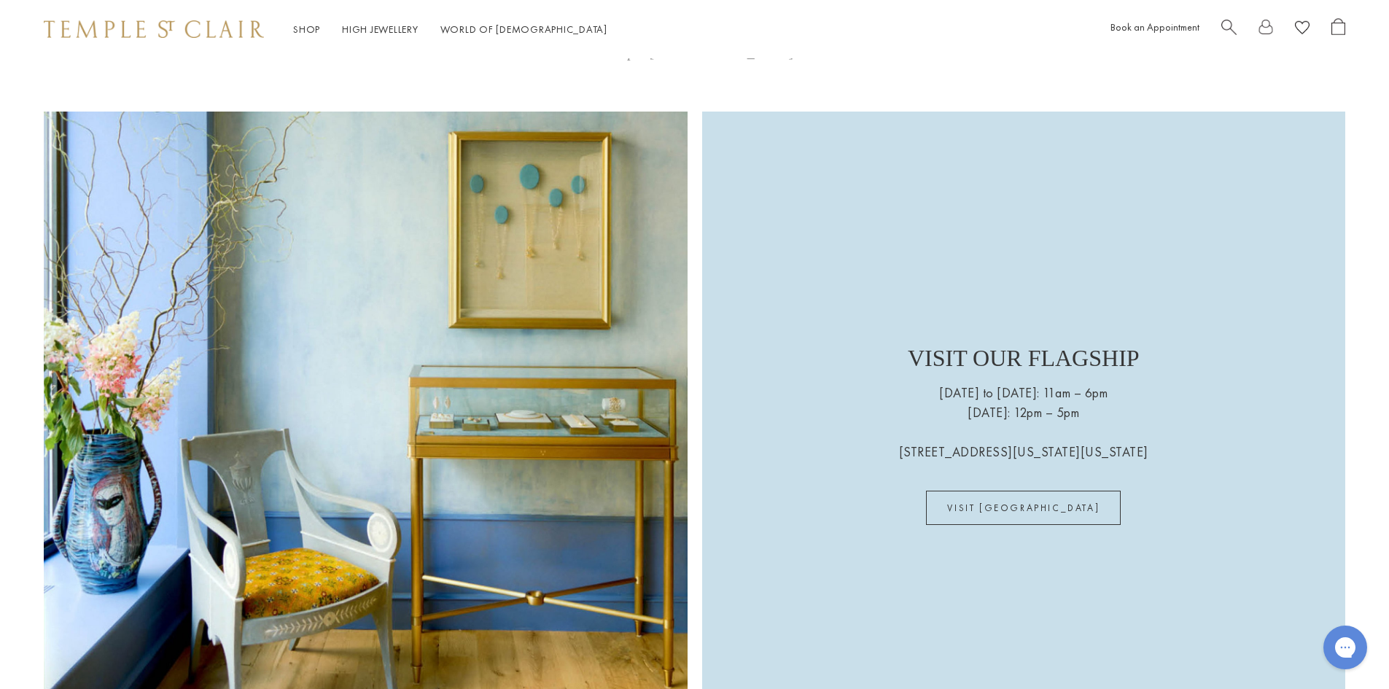  What do you see at coordinates (29, 27) in the screenshot?
I see `button: Gorgias live chat` at bounding box center [29, 27].